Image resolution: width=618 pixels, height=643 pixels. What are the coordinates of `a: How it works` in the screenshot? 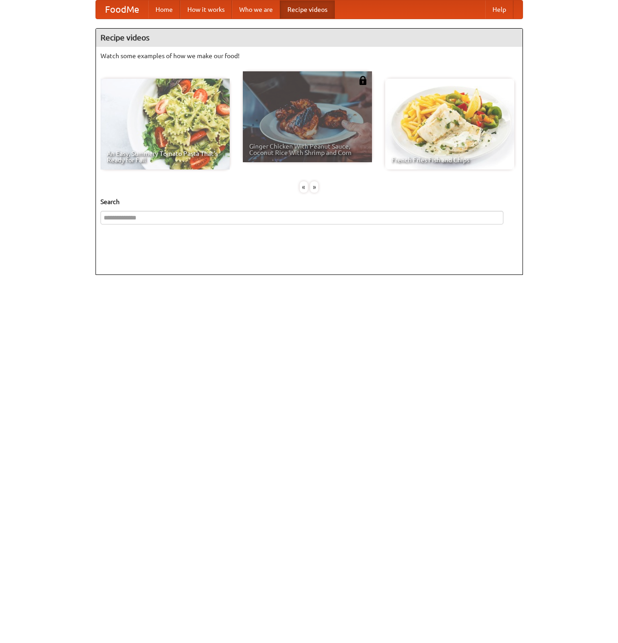 It's located at (206, 10).